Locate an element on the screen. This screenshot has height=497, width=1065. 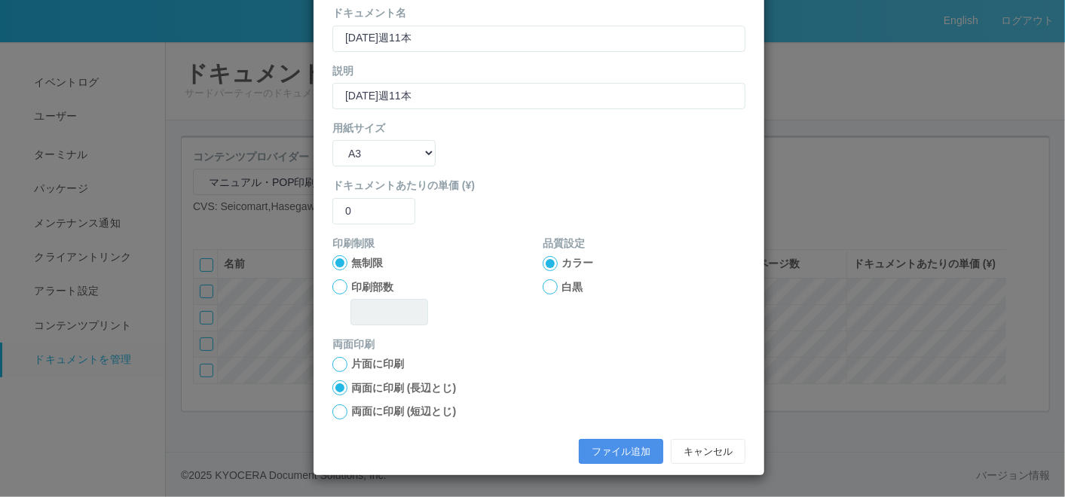
label: 品質設定 is located at coordinates (564, 243).